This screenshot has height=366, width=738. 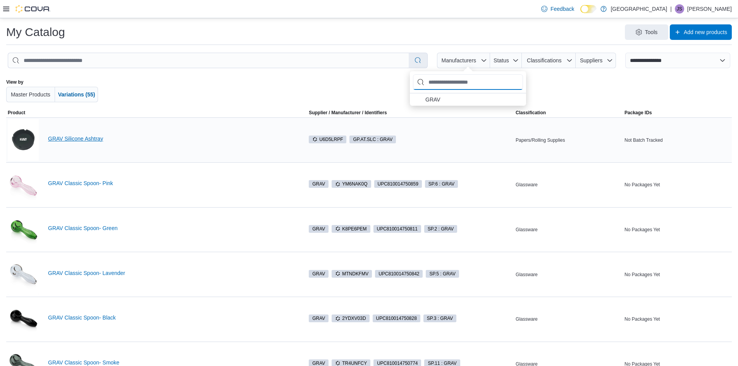 What do you see at coordinates (171, 273) in the screenshot?
I see `a: GRAV Classic Spoon- Lavender` at bounding box center [171, 273].